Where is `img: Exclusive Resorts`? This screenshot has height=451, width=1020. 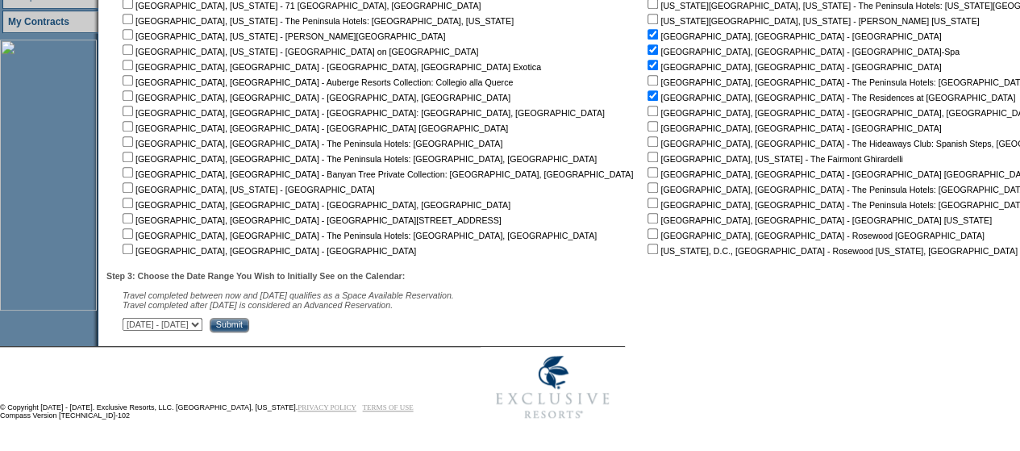
img: Exclusive Resorts is located at coordinates (552, 387).